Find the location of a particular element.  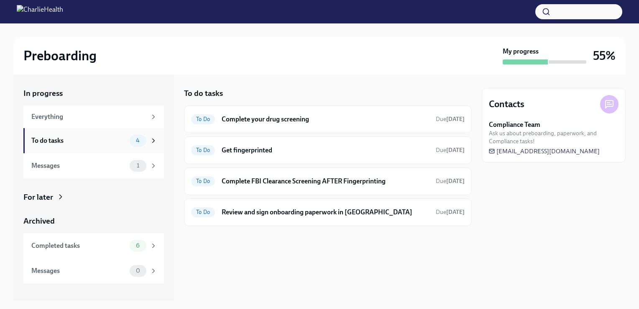

h3: 55% is located at coordinates (605, 56).